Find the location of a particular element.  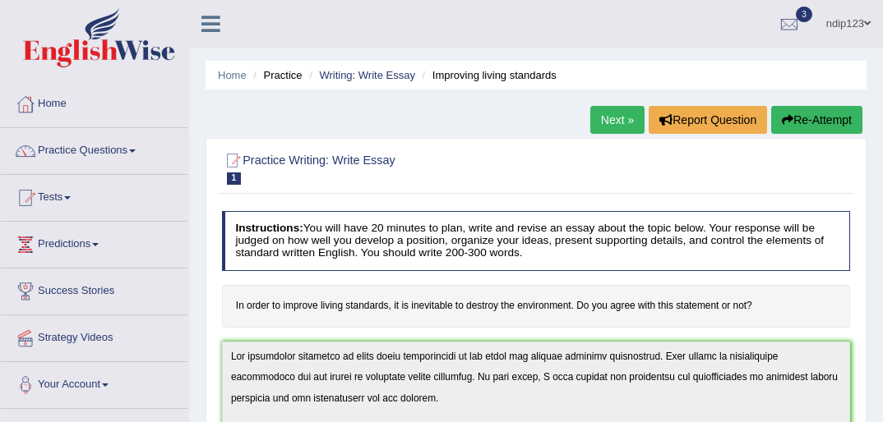

a: Success Stories is located at coordinates (94, 289).